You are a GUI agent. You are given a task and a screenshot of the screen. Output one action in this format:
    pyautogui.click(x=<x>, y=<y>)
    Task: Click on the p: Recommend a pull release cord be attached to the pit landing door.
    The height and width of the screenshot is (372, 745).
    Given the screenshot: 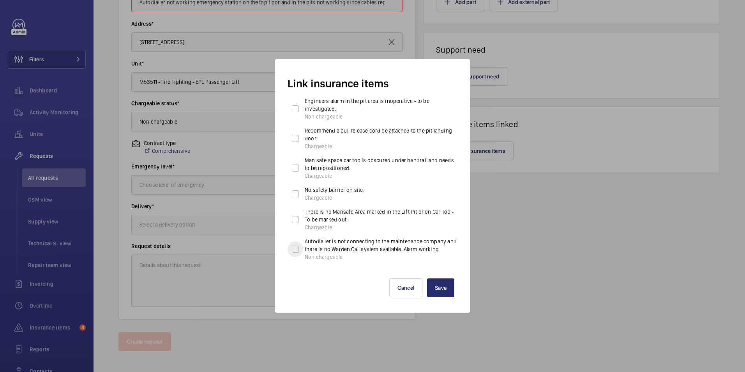 What is the action you would take?
    pyautogui.click(x=381, y=134)
    